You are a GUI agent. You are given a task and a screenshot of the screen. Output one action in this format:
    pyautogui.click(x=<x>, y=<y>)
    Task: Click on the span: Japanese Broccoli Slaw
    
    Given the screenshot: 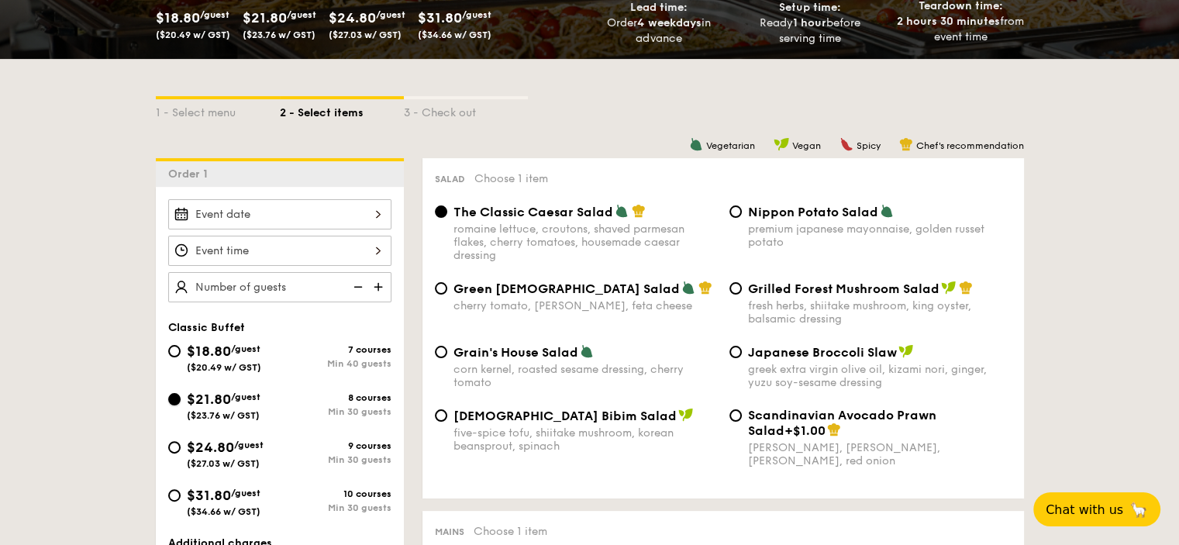 What is the action you would take?
    pyautogui.click(x=823, y=352)
    